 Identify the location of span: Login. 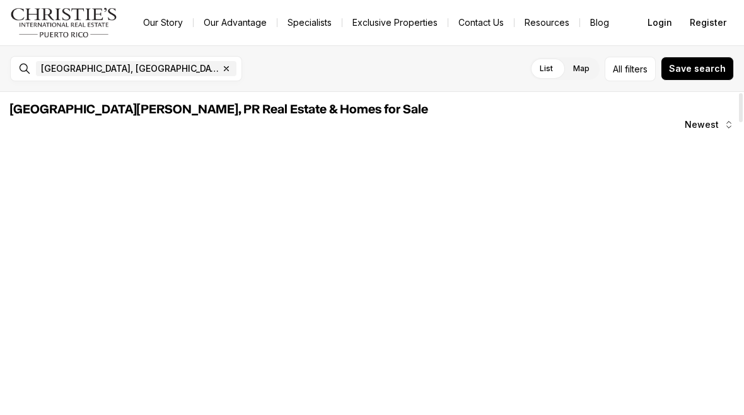
(659, 23).